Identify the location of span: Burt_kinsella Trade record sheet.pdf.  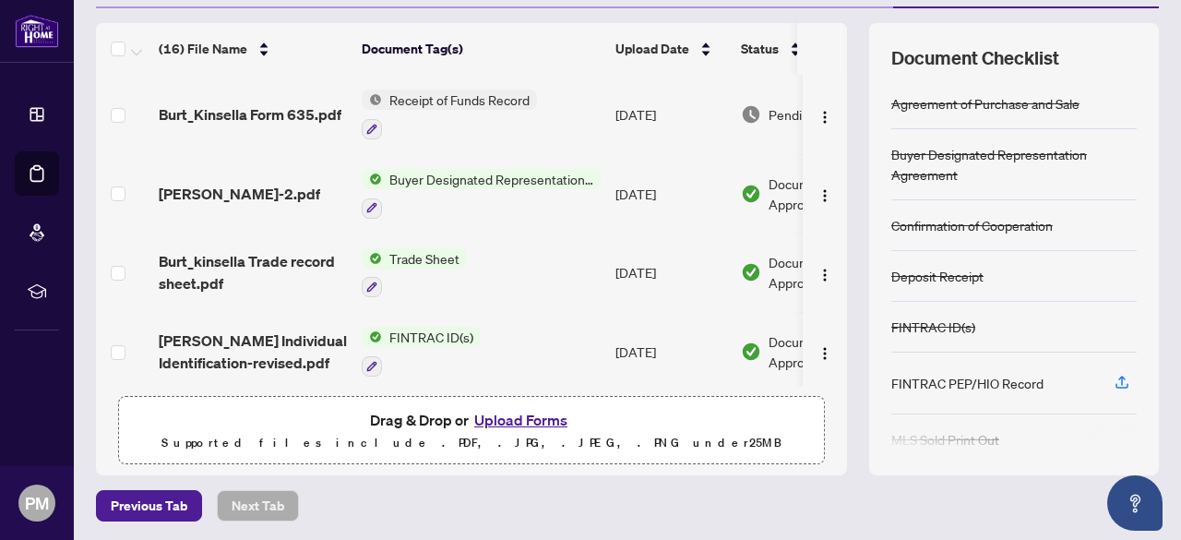
(253, 272).